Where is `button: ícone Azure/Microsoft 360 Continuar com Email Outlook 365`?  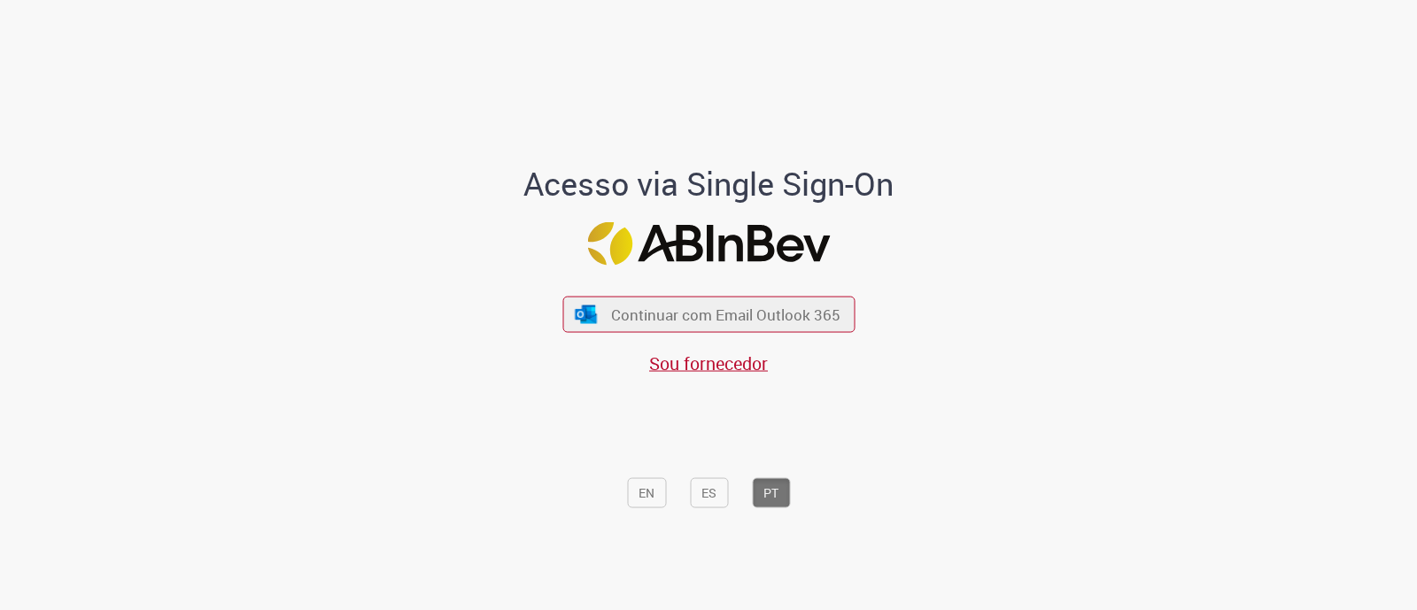 button: ícone Azure/Microsoft 360 Continuar com Email Outlook 365 is located at coordinates (709, 314).